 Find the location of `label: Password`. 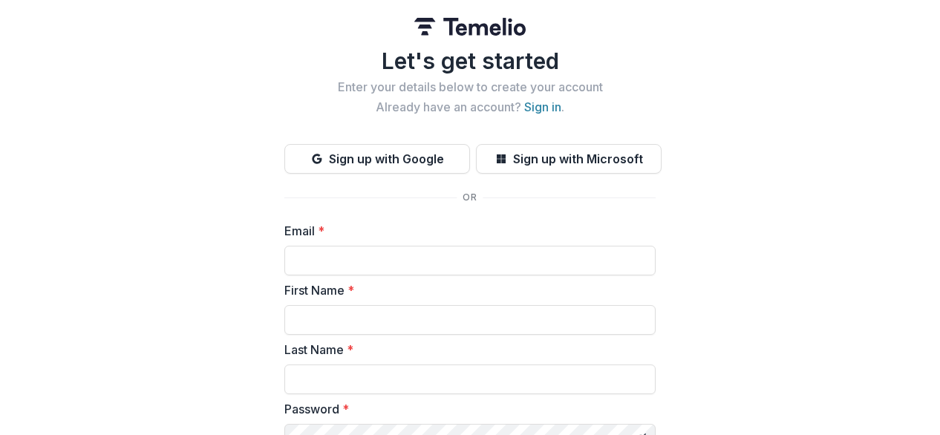

label: Password is located at coordinates (465, 409).